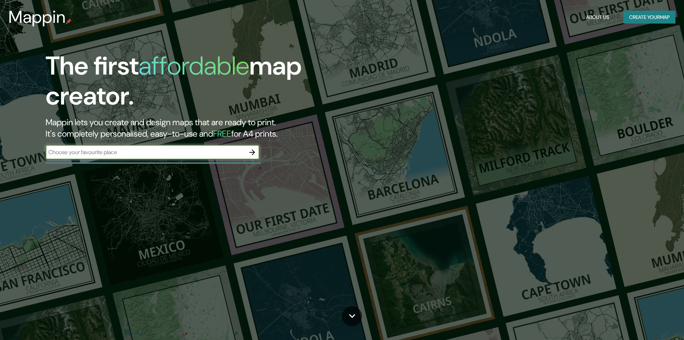 This screenshot has height=340, width=684. What do you see at coordinates (222, 133) in the screenshot?
I see `h5: FREE` at bounding box center [222, 133].